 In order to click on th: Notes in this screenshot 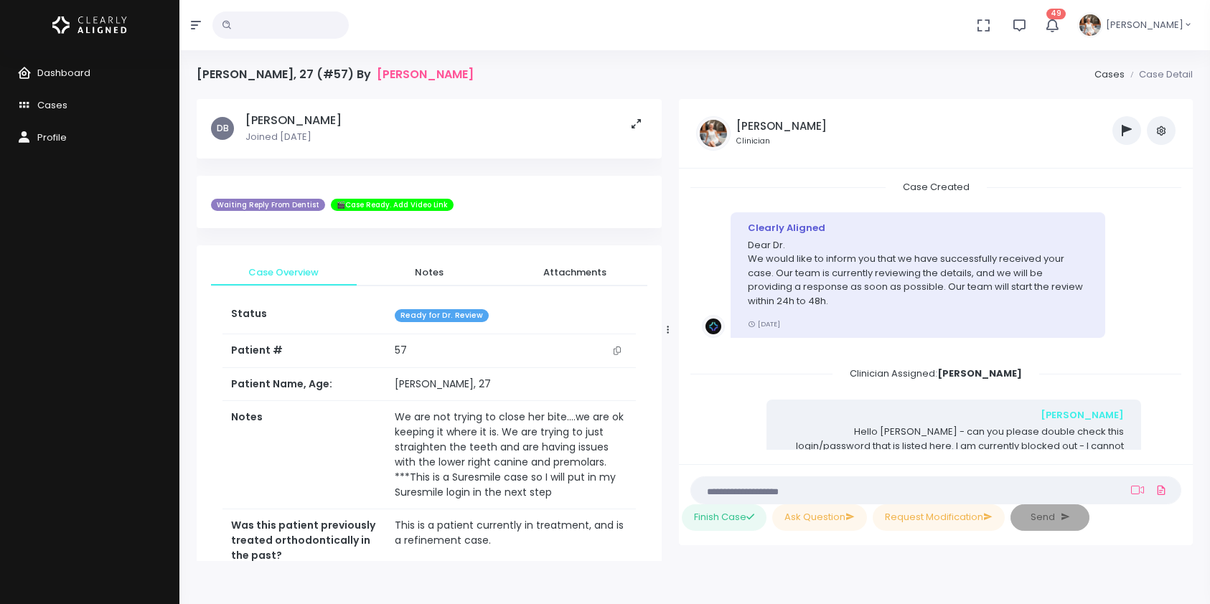, I will do `click(304, 455)`.